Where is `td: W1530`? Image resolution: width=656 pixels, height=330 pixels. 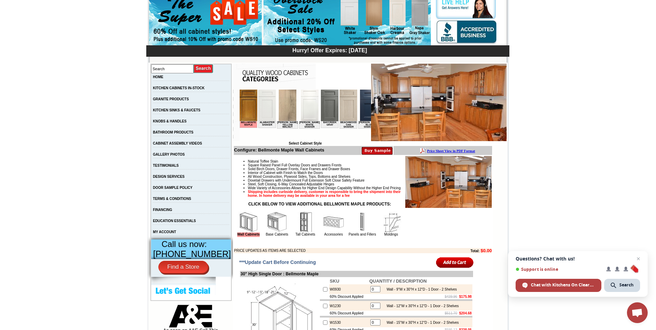 td: W1530 is located at coordinates (349, 322).